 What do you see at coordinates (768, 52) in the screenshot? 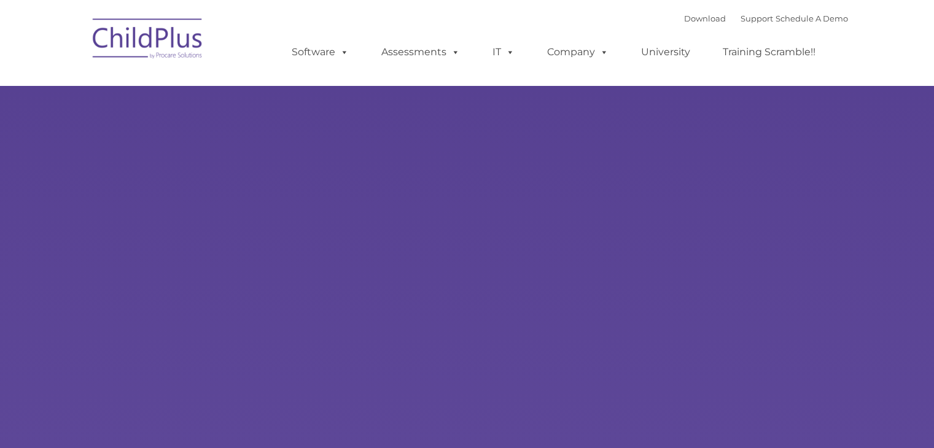
I see `a: Training Scramble!!` at bounding box center [768, 52].